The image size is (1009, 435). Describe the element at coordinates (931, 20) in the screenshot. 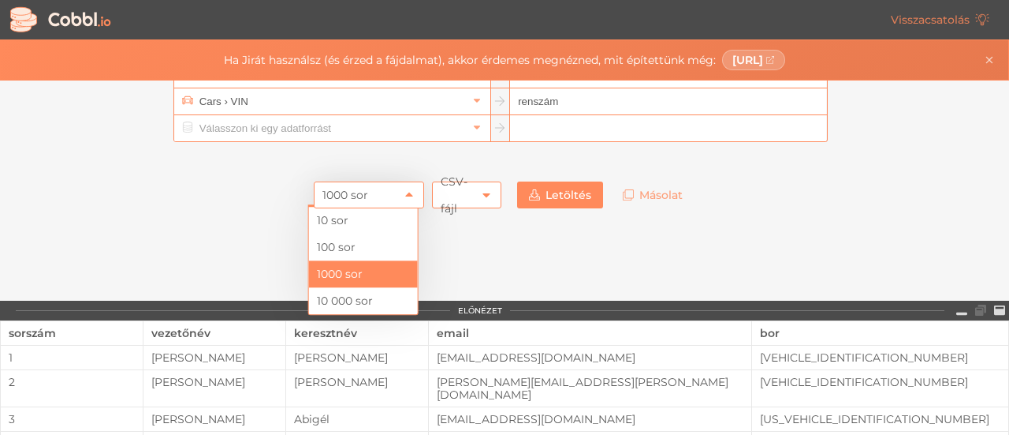

I see `font: Visszacsatolás` at that location.